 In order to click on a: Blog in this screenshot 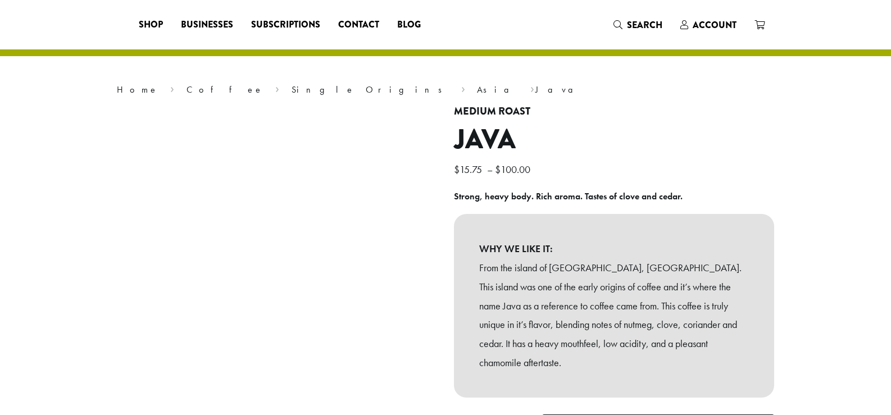, I will do `click(409, 25)`.